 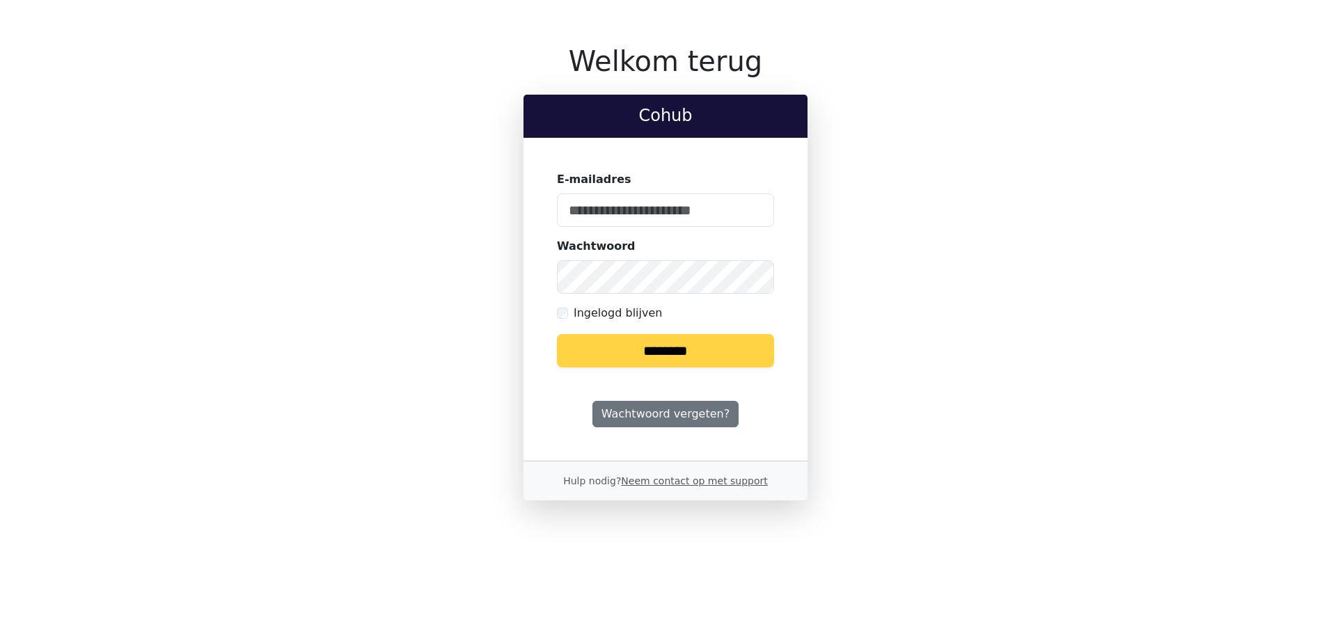 I want to click on a: Neem contact op met support, so click(x=694, y=481).